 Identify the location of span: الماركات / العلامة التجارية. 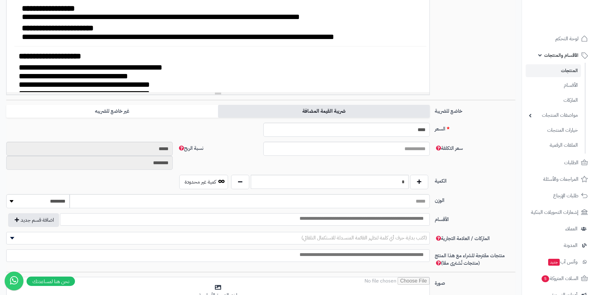
(462, 239).